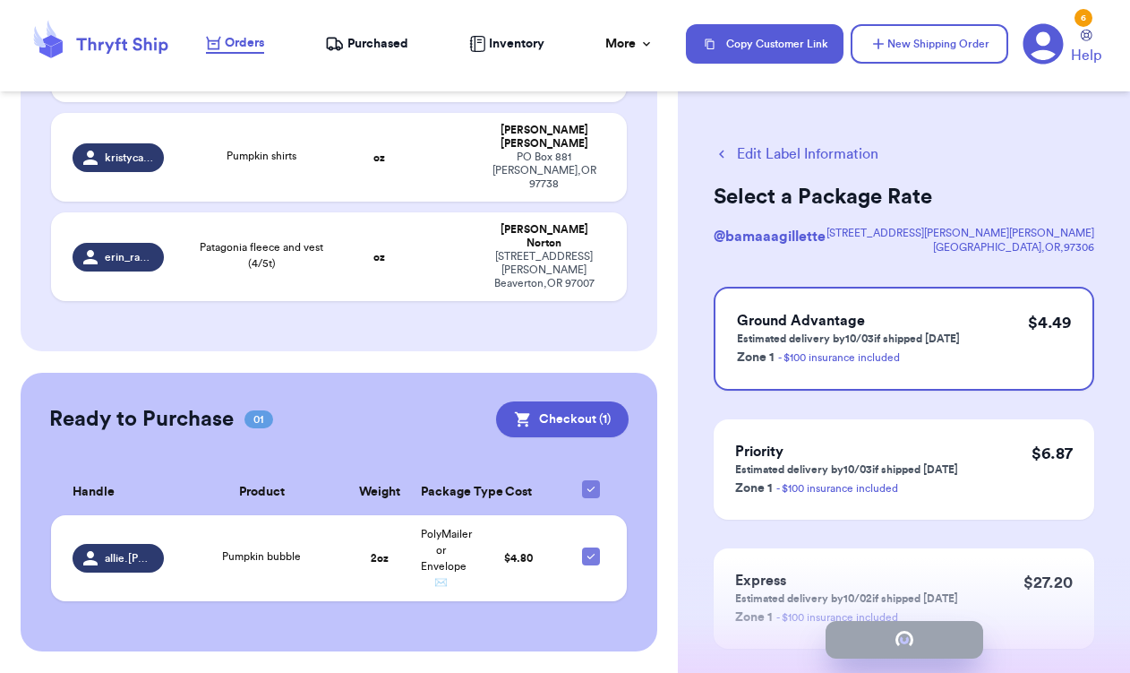  I want to click on th: Cost, so click(519, 492).